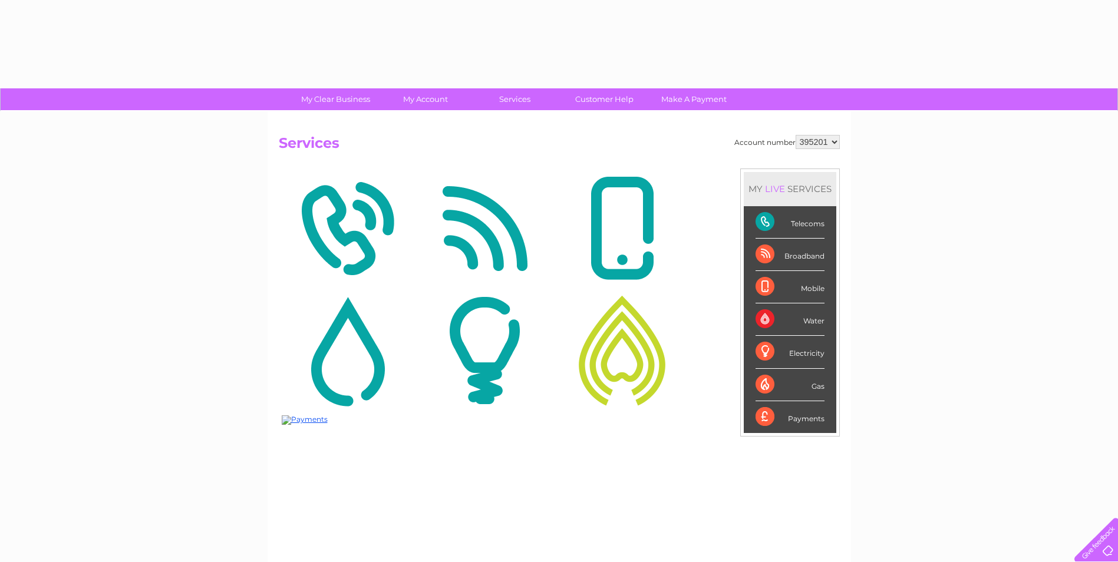 The width and height of the screenshot is (1118, 562). What do you see at coordinates (790, 417) in the screenshot?
I see `div: Payments` at bounding box center [790, 417].